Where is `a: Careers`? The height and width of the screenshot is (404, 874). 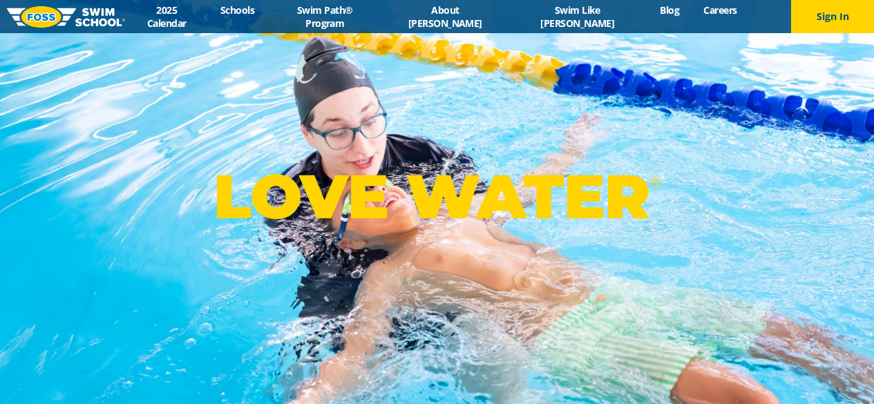
a: Careers is located at coordinates (720, 10).